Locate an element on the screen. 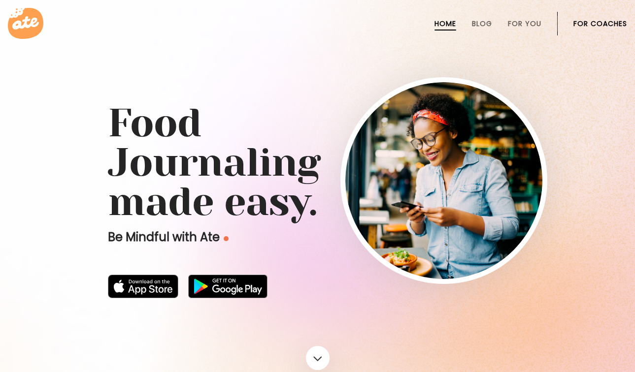  p: Be Mindful with Ate is located at coordinates (246, 237).